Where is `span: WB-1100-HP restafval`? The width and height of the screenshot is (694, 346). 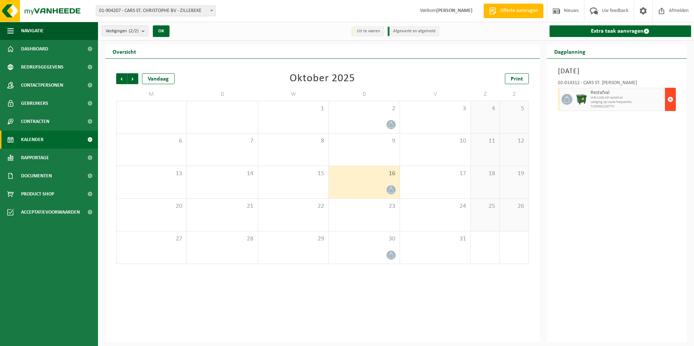
span: WB-1100-HP restafval is located at coordinates (627, 98).